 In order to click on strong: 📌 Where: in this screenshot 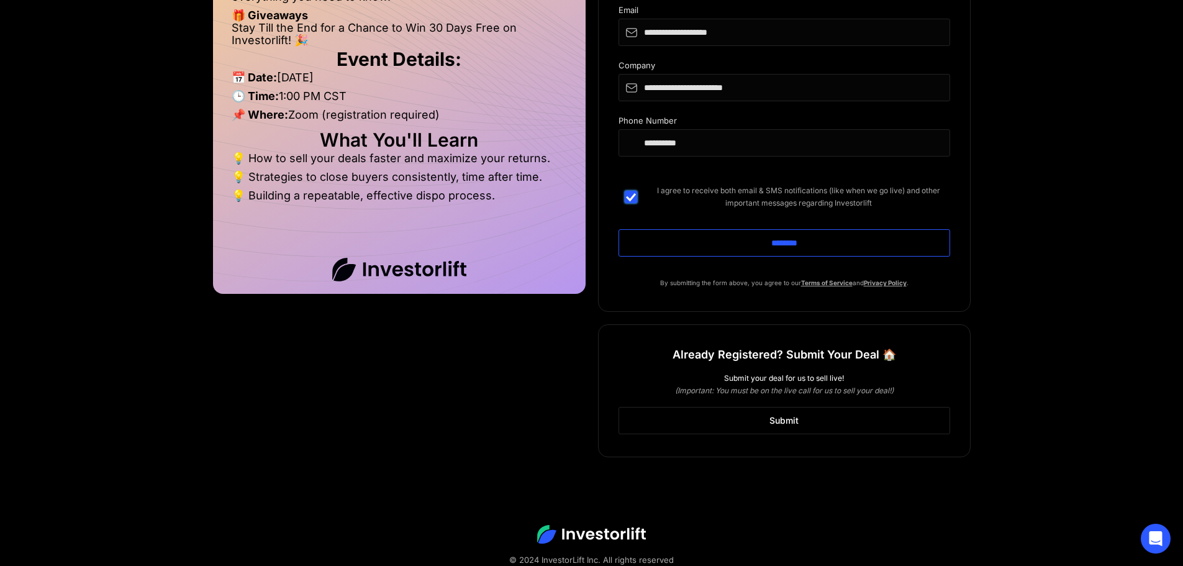, I will do `click(260, 114)`.